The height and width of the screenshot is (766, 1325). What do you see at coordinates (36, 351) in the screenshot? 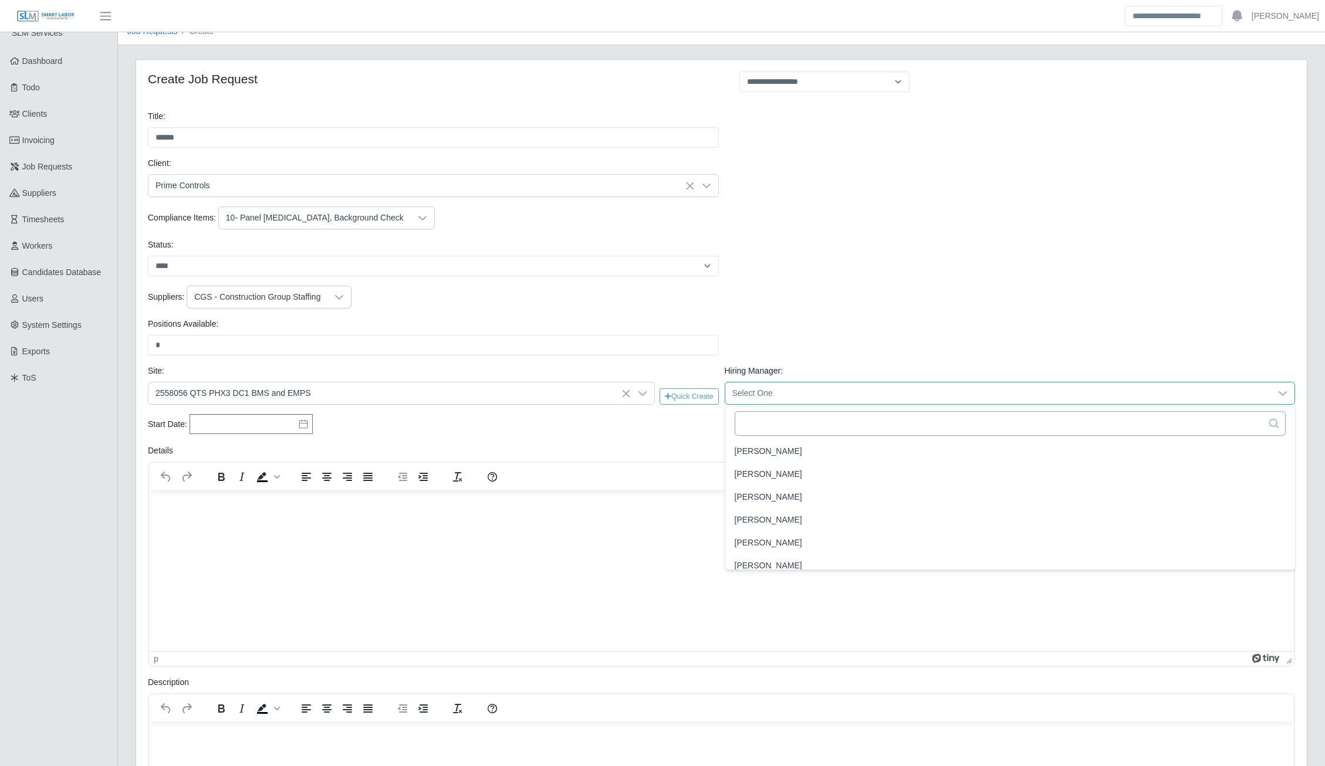
I see `span: Exports` at bounding box center [36, 351].